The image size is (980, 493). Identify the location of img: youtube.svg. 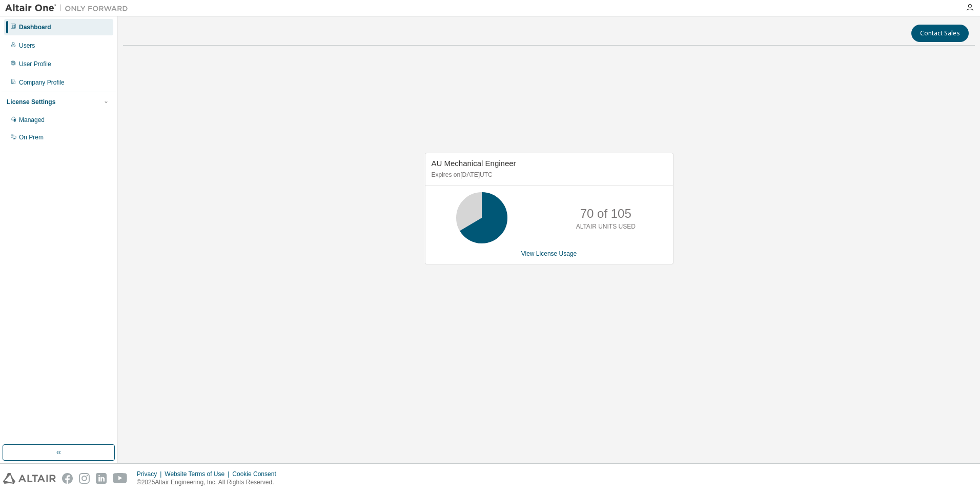
(120, 478).